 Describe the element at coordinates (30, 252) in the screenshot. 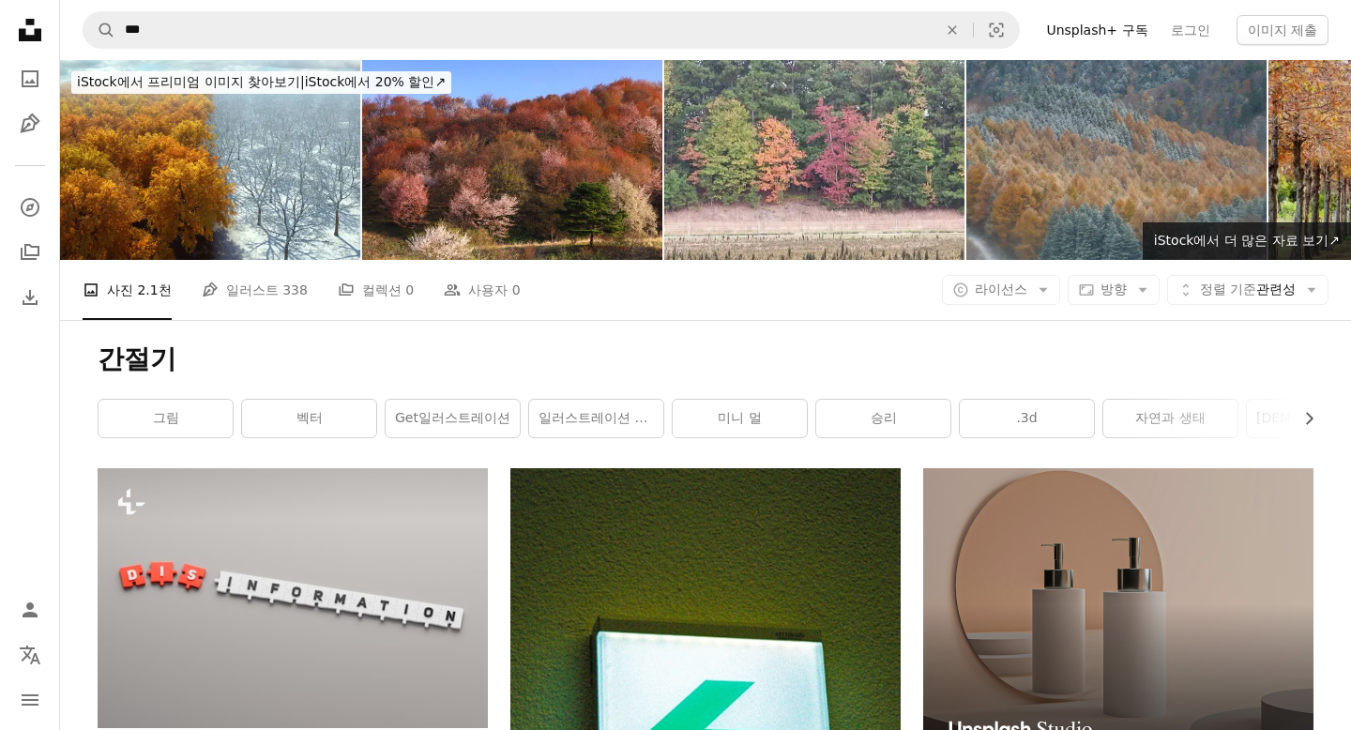

I see `a: 컬렉션` at that location.